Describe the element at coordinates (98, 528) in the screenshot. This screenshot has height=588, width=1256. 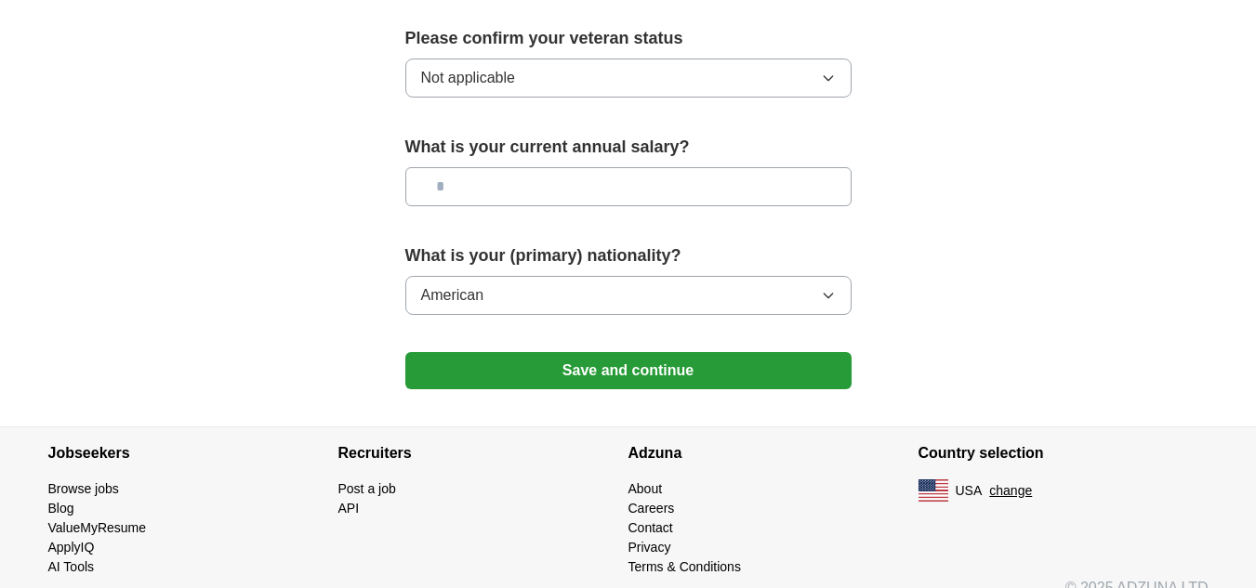
I see `a: ValueMyResume` at that location.